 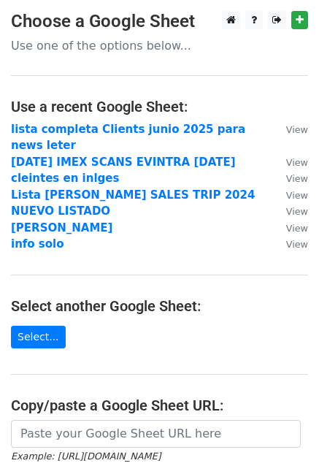 I want to click on strong: info solo, so click(x=37, y=244).